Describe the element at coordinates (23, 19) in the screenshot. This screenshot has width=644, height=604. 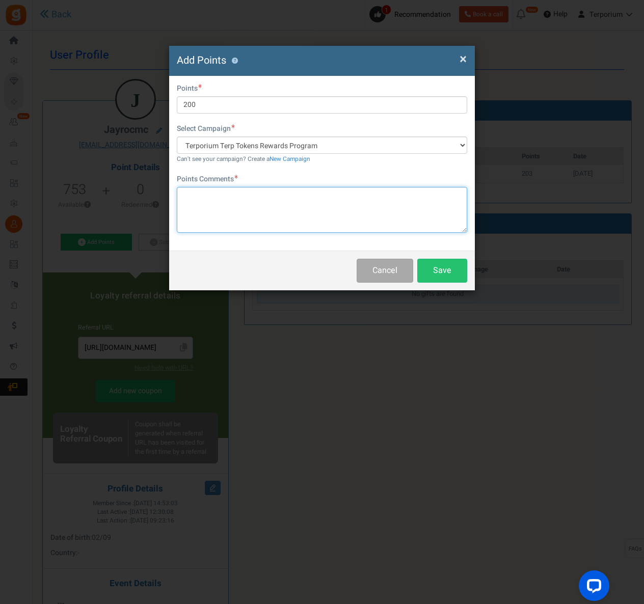
I see `button: Open LiveChat chat widget` at that location.